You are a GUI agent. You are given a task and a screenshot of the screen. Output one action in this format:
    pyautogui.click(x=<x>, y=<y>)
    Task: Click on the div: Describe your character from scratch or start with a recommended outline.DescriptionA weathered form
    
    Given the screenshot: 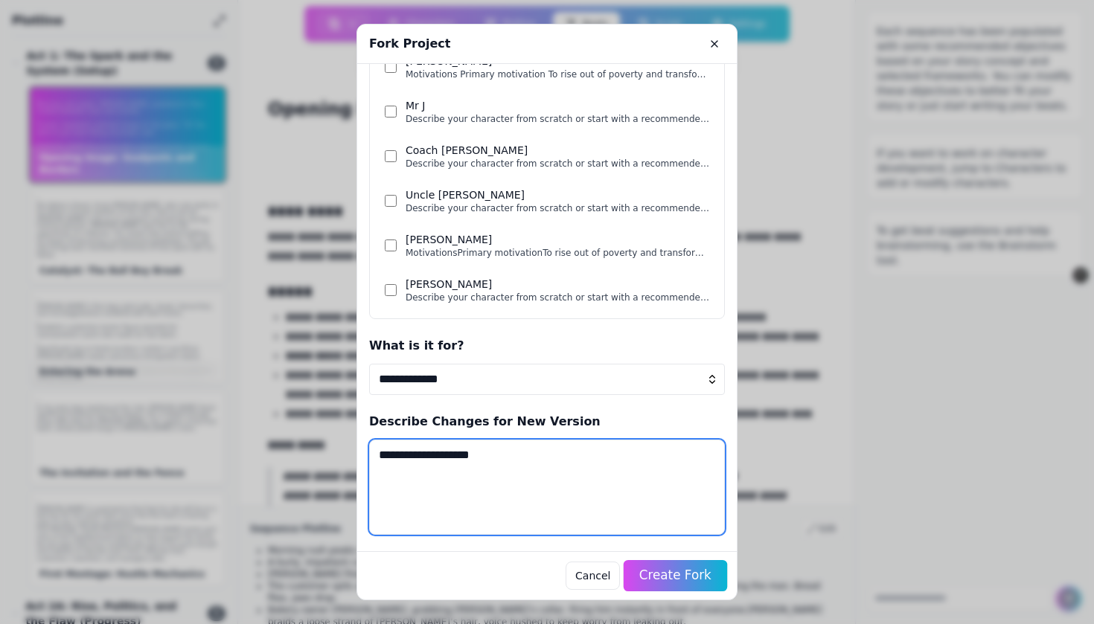 What is the action you would take?
    pyautogui.click(x=557, y=208)
    